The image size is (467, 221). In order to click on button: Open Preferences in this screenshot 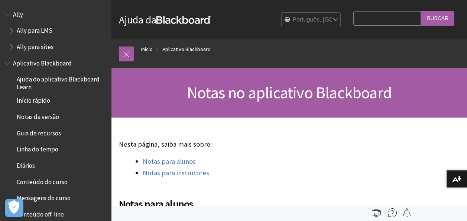, I will do `click(14, 208)`.